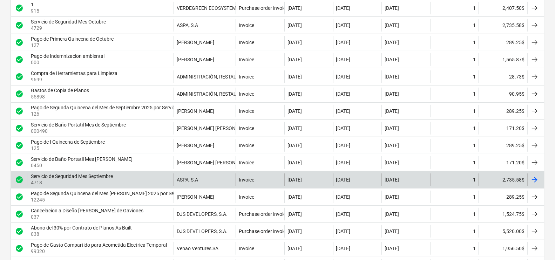 This screenshot has width=555, height=260. Describe the element at coordinates (117, 108) in the screenshot. I see `div: Pago de Segunda Quincena del Mes de Septiembre 2025 por Servicio de Celador` at that location.